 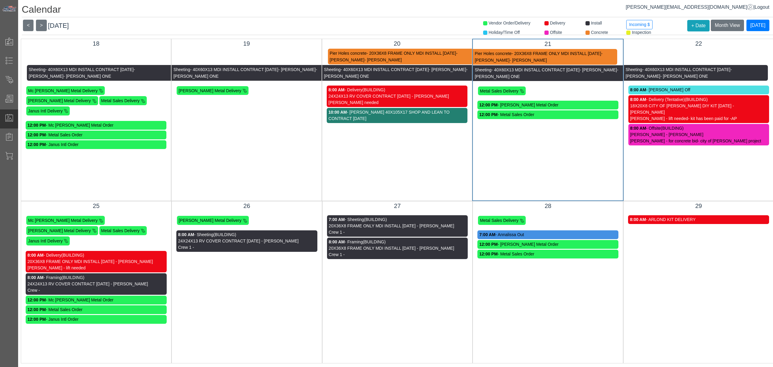 What do you see at coordinates (699, 43) in the screenshot?
I see `div: 22` at bounding box center [699, 43].